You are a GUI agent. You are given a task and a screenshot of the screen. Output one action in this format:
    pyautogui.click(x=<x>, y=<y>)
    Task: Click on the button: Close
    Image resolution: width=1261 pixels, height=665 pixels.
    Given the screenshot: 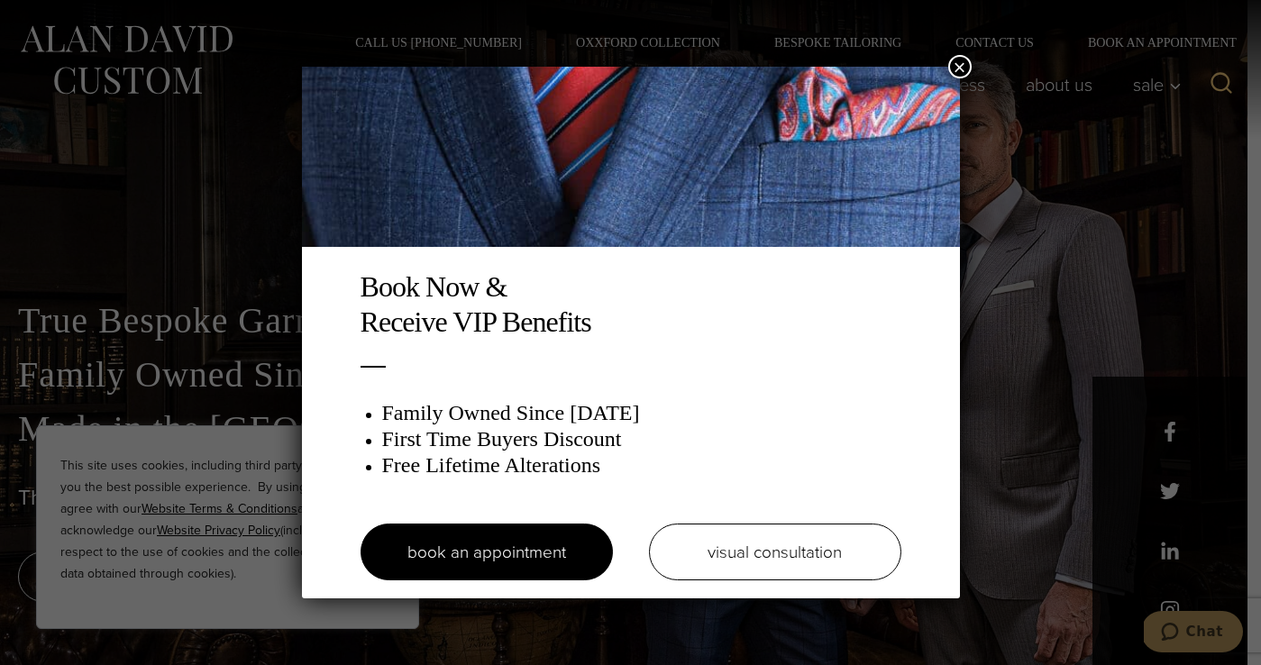 What is the action you would take?
    pyautogui.click(x=960, y=67)
    